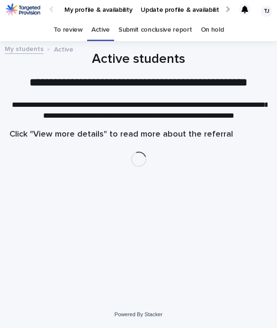  What do you see at coordinates (138, 59) in the screenshot?
I see `h1: Active students` at bounding box center [138, 59].